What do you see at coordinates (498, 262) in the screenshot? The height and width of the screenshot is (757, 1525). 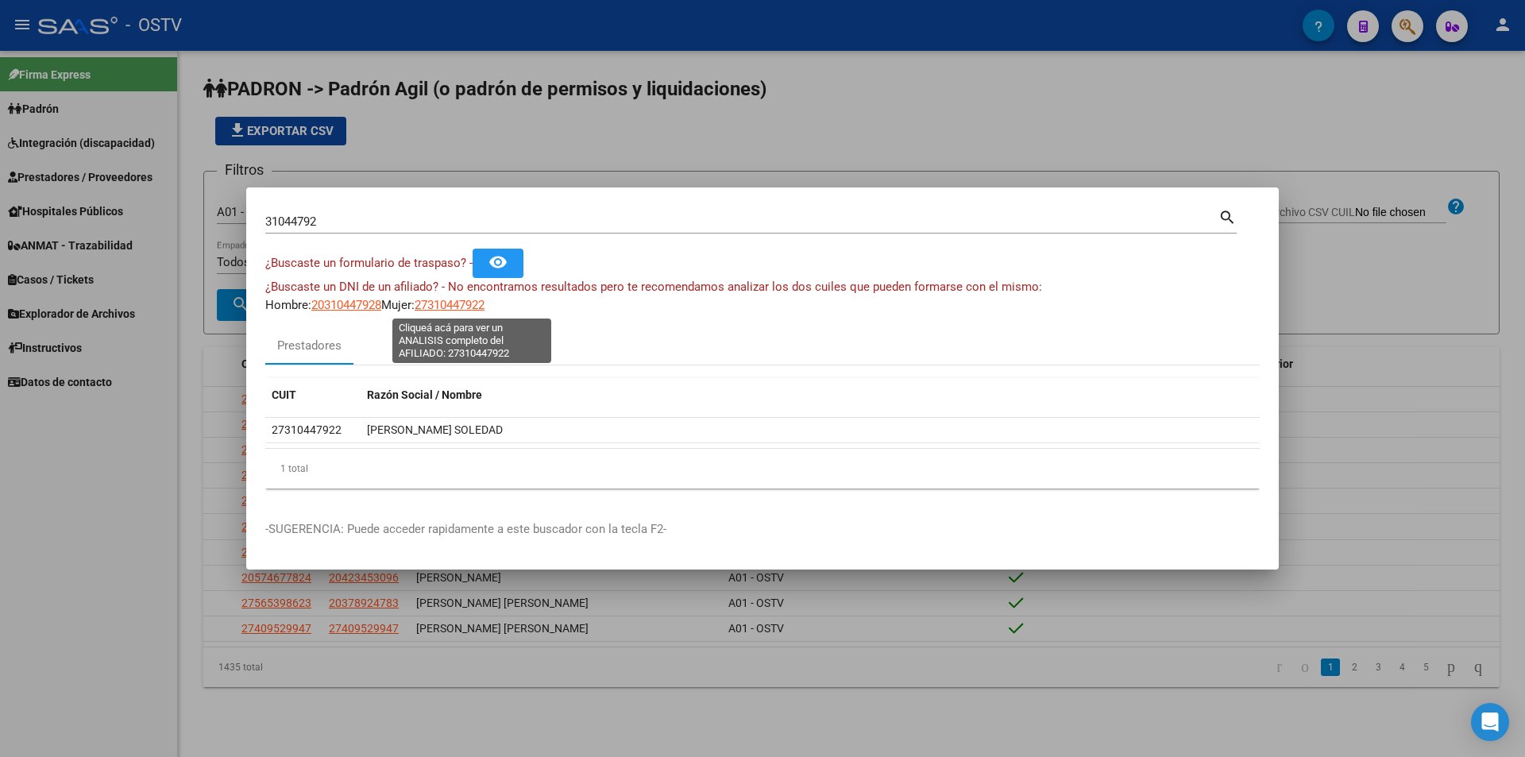 I see `mat-icon: remove_red_eye` at bounding box center [498, 262].